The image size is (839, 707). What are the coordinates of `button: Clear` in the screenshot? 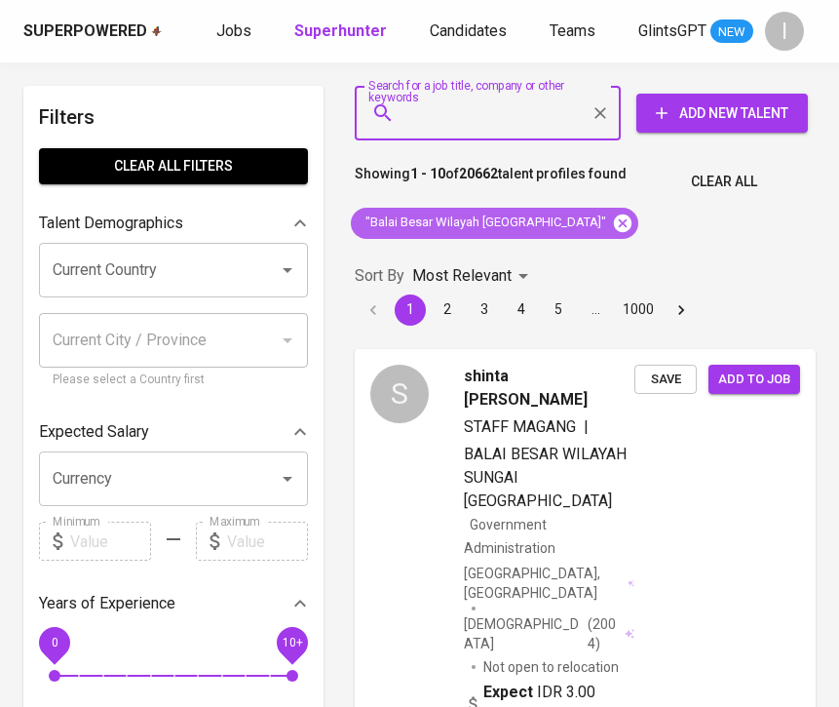 It's located at (600, 113).